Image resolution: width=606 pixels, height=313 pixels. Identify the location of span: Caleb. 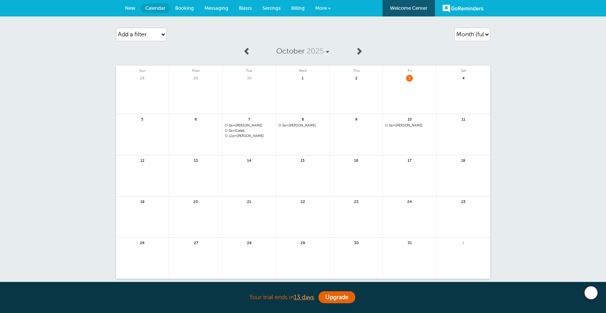
(249, 131).